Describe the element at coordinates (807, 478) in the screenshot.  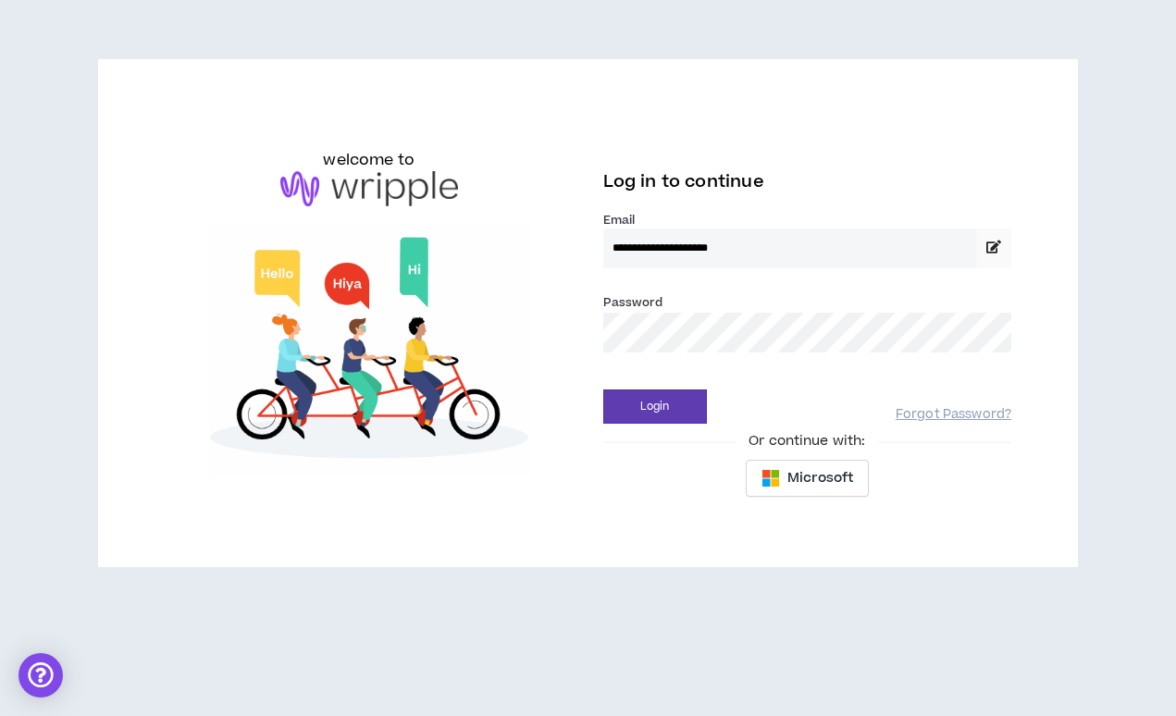
I see `button: Microsoft` at that location.